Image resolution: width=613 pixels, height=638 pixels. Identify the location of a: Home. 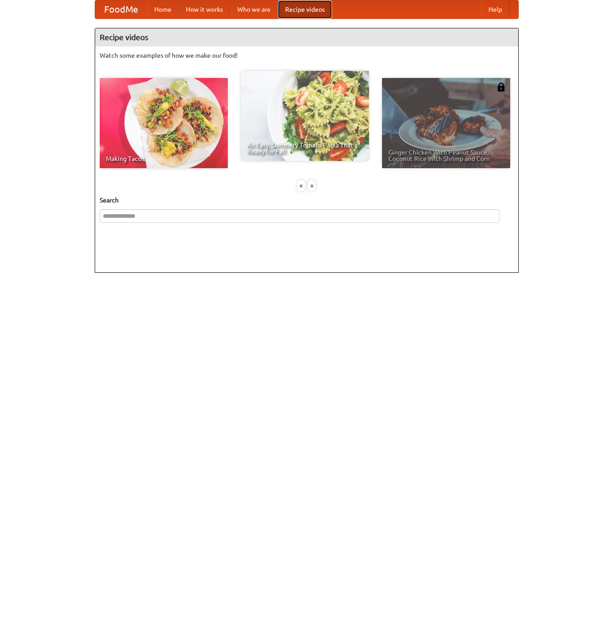
(163, 9).